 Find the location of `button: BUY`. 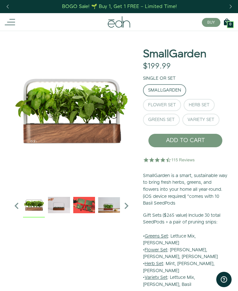

button: BUY is located at coordinates (211, 22).